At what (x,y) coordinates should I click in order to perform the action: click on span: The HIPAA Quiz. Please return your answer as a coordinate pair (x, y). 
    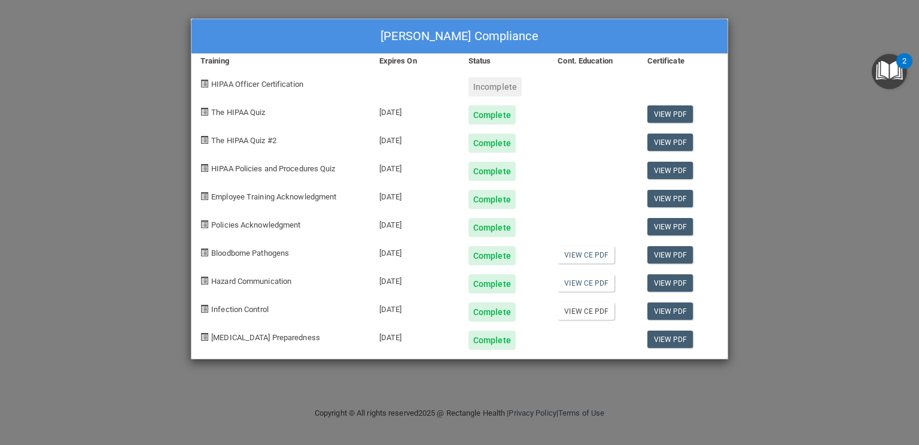
    Looking at the image, I should click on (238, 112).